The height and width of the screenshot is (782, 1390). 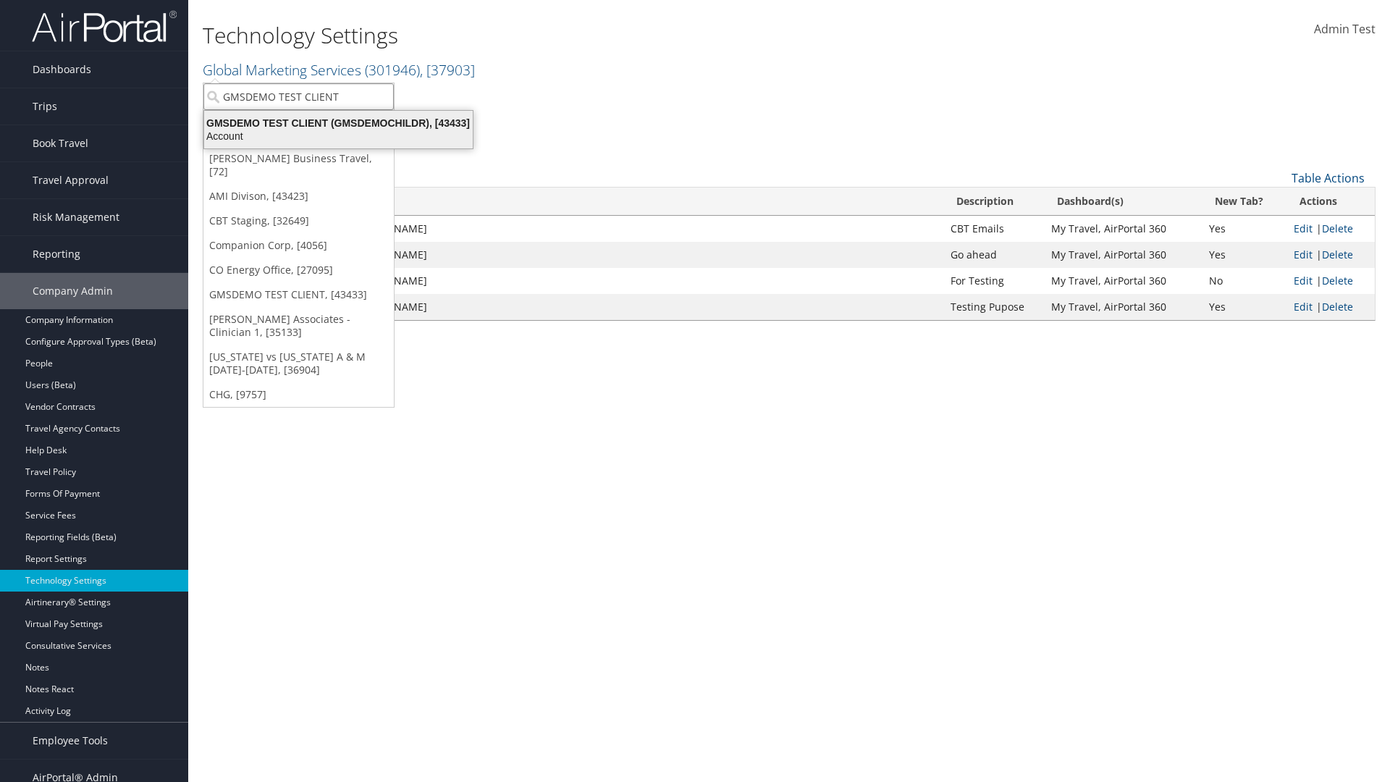 I want to click on img: airportal-logo.png, so click(x=104, y=26).